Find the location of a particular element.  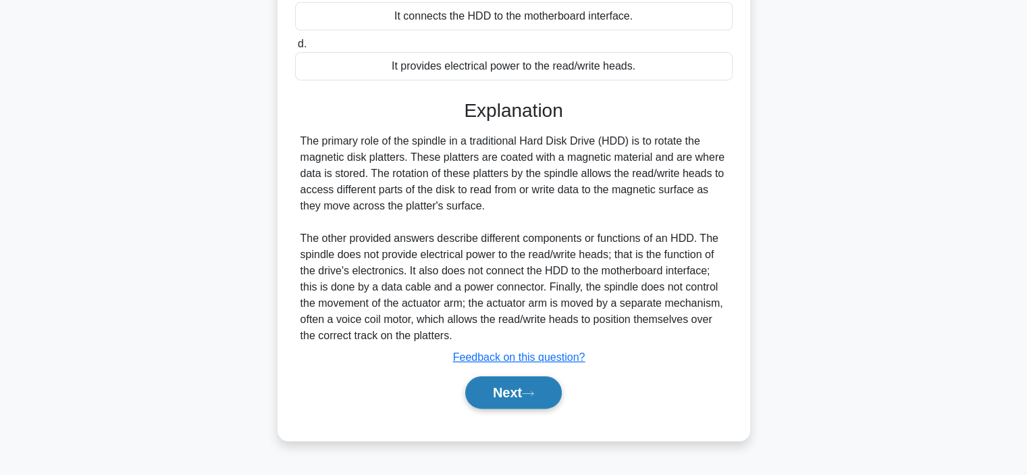

a: Feedback on this question? is located at coordinates (519, 357).